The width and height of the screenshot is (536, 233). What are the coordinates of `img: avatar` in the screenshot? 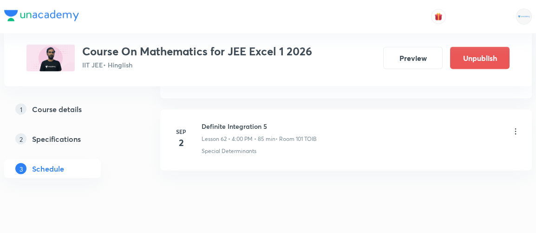 It's located at (439, 17).